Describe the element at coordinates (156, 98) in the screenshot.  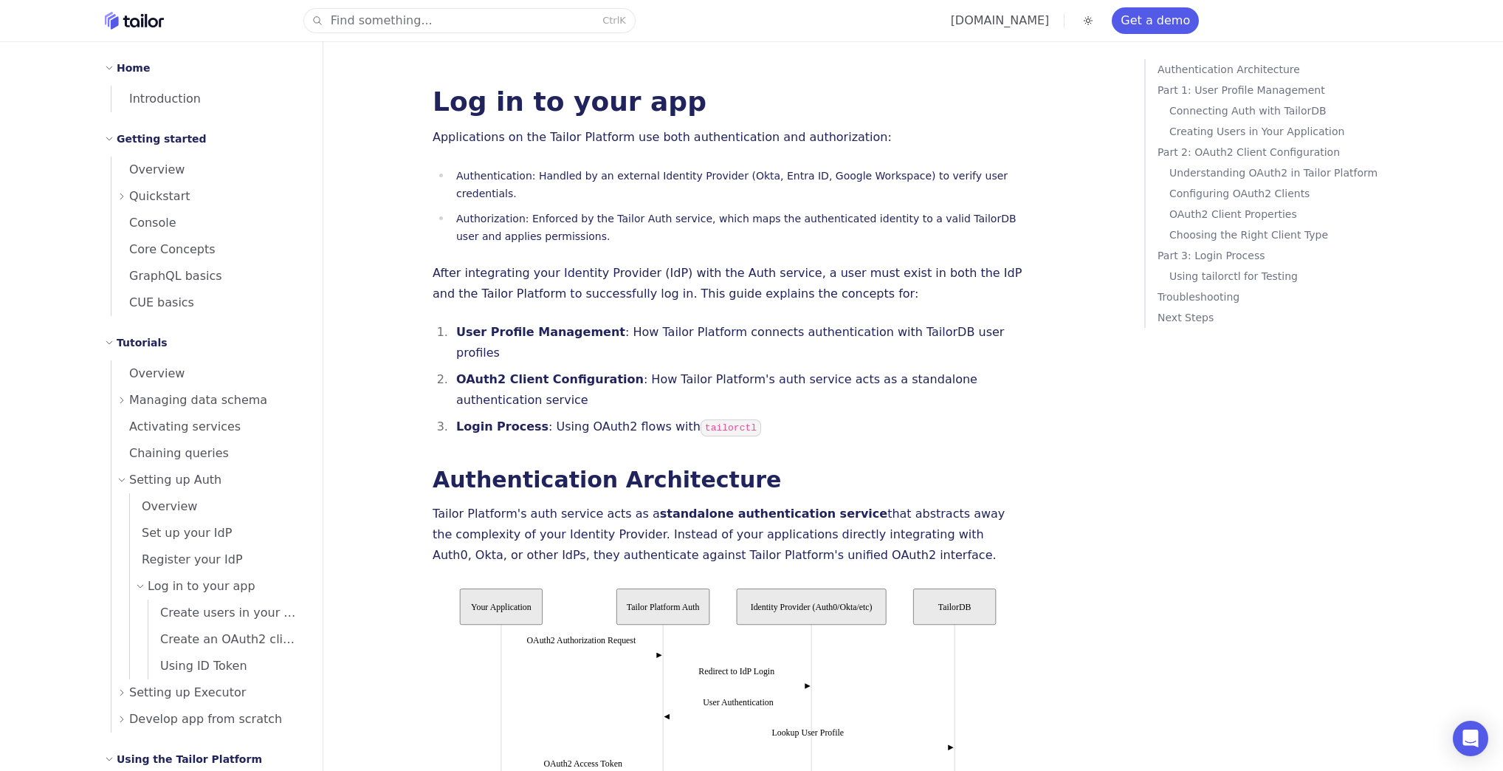
I see `span: Introduction` at that location.